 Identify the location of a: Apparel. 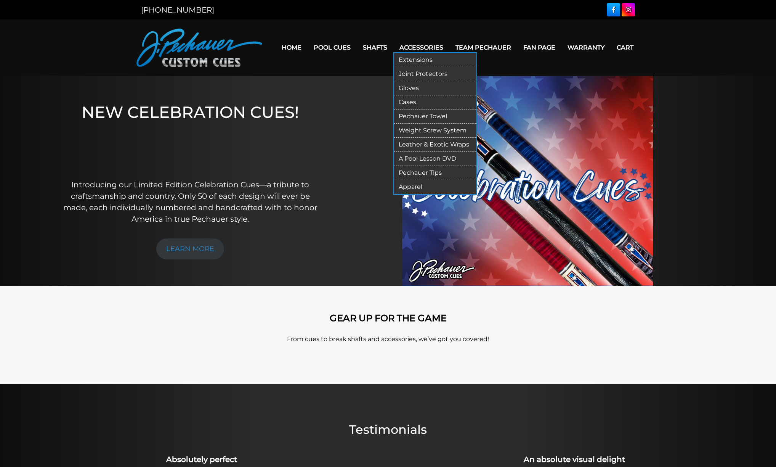
(436, 187).